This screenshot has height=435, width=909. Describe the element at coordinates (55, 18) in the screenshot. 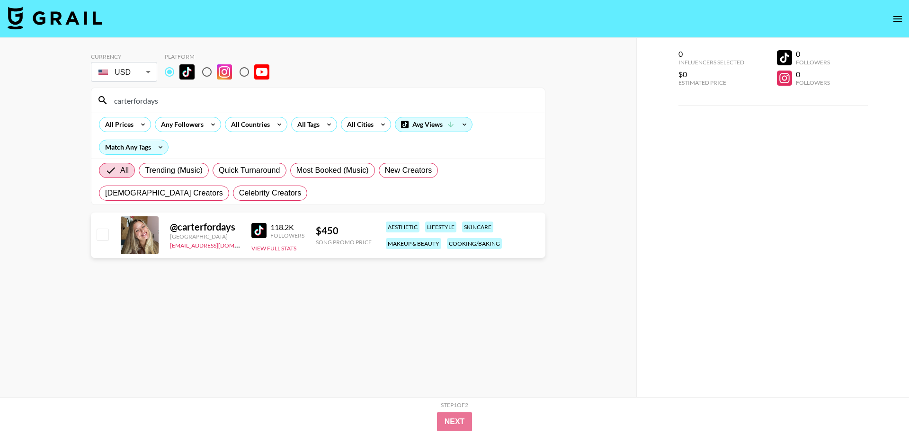

I see `img: Grail Talent` at that location.